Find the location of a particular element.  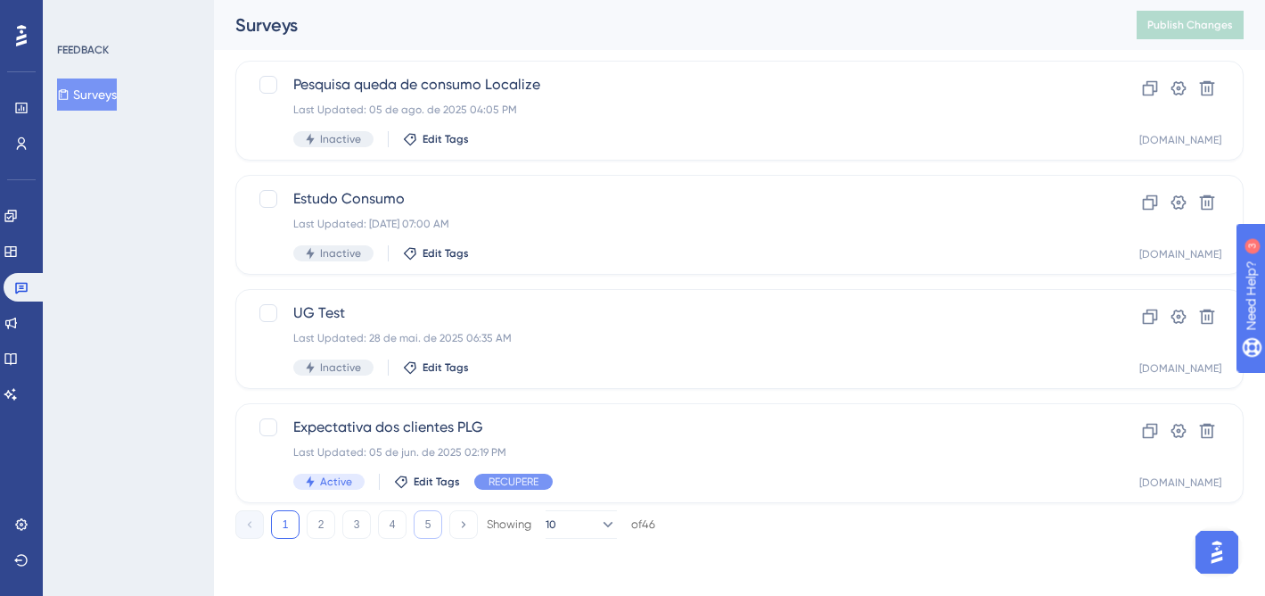

span: Pesquisa queda de consumo Localize is located at coordinates (668, 85).